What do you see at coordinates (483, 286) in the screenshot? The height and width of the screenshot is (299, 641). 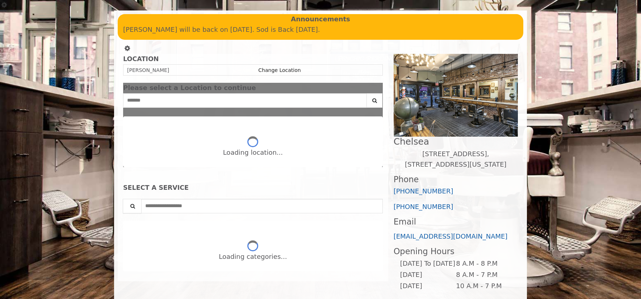 I see `td: 10 A.M - 7 P.M` at bounding box center [483, 286].